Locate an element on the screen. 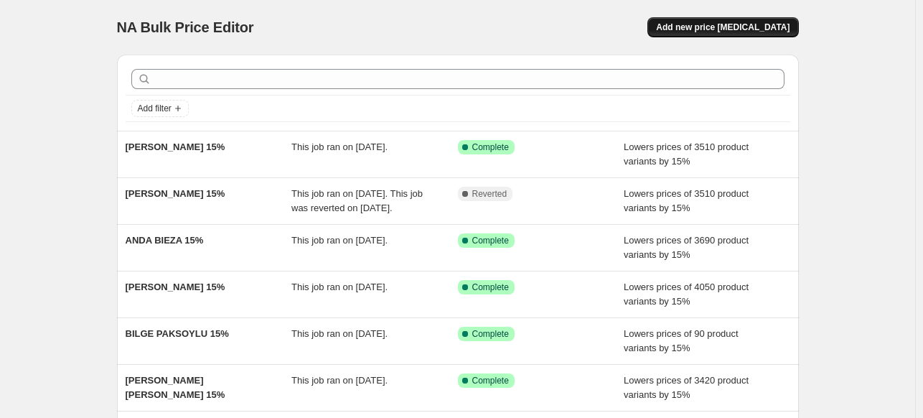 Image resolution: width=923 pixels, height=418 pixels. span: Lowers prices of 3690 product variants by 15% is located at coordinates (686, 247).